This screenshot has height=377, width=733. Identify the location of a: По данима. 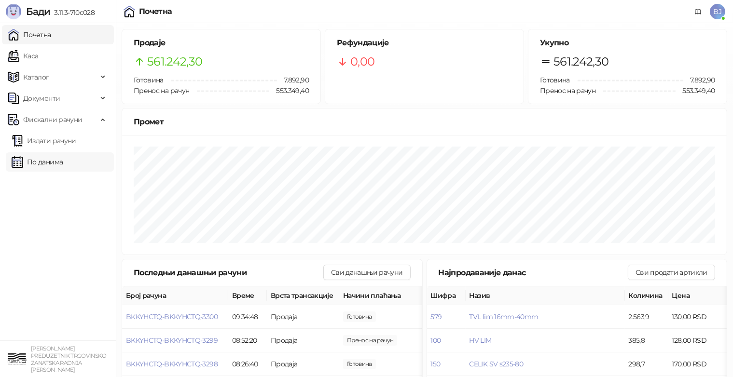
(37, 162).